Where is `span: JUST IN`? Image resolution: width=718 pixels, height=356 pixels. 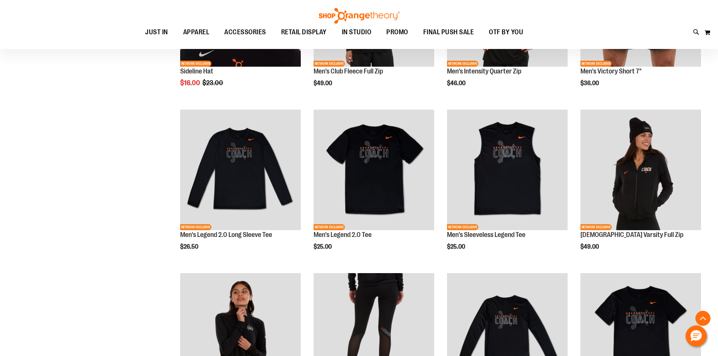
span: JUST IN is located at coordinates (156, 32).